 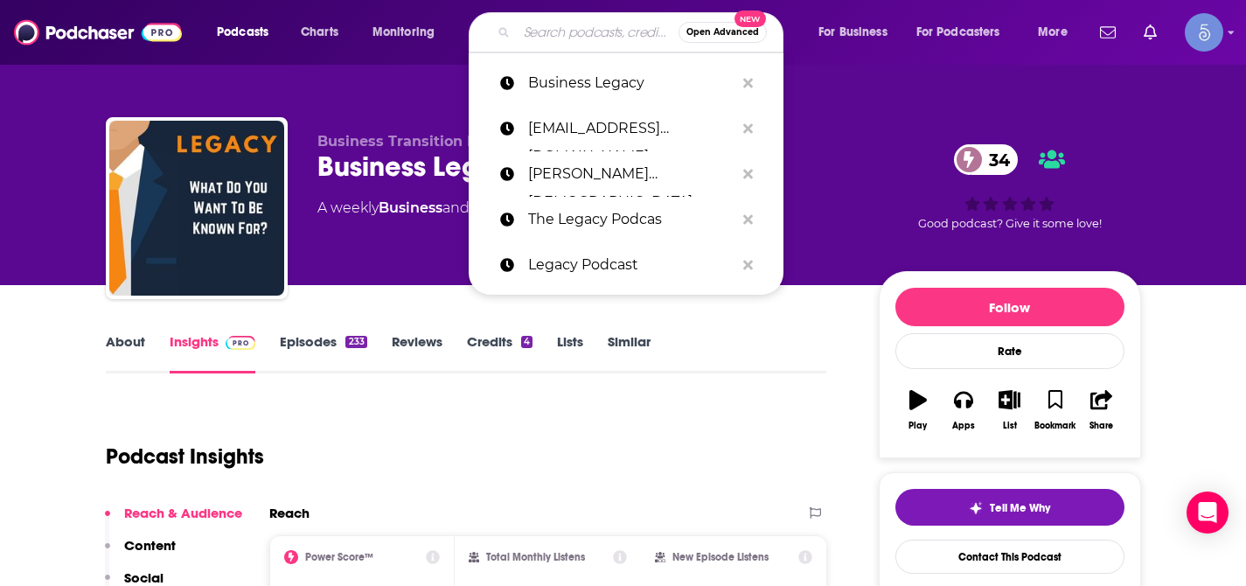 What do you see at coordinates (125, 353) in the screenshot?
I see `a: About` at bounding box center [125, 353].